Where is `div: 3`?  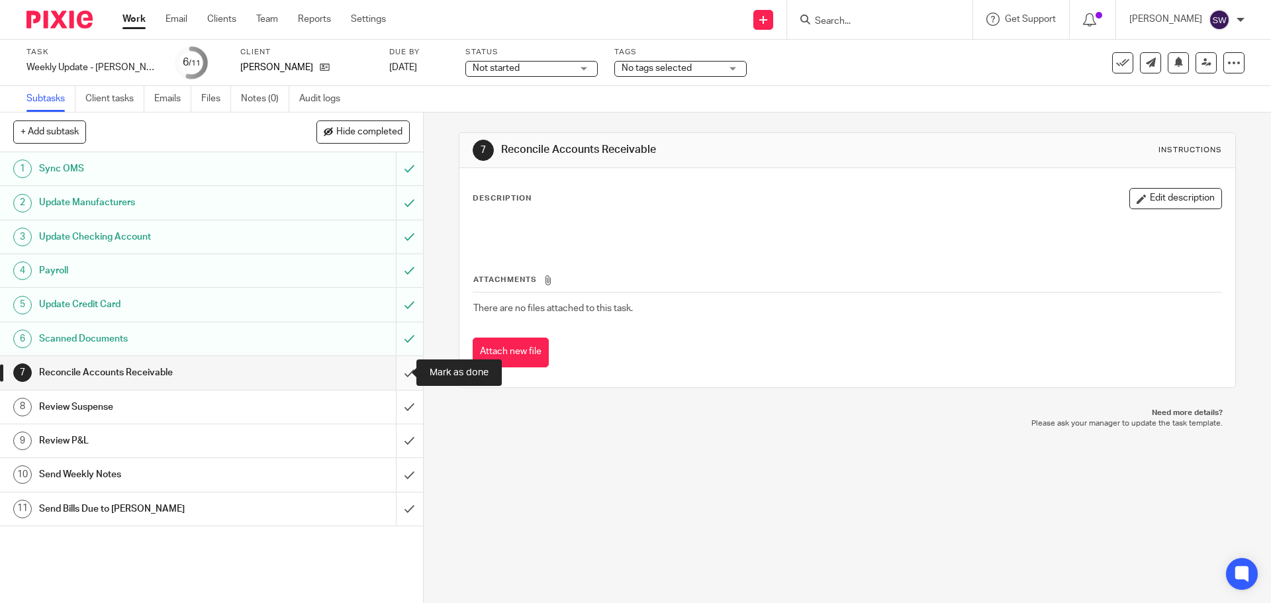
div: 3 is located at coordinates (22, 237).